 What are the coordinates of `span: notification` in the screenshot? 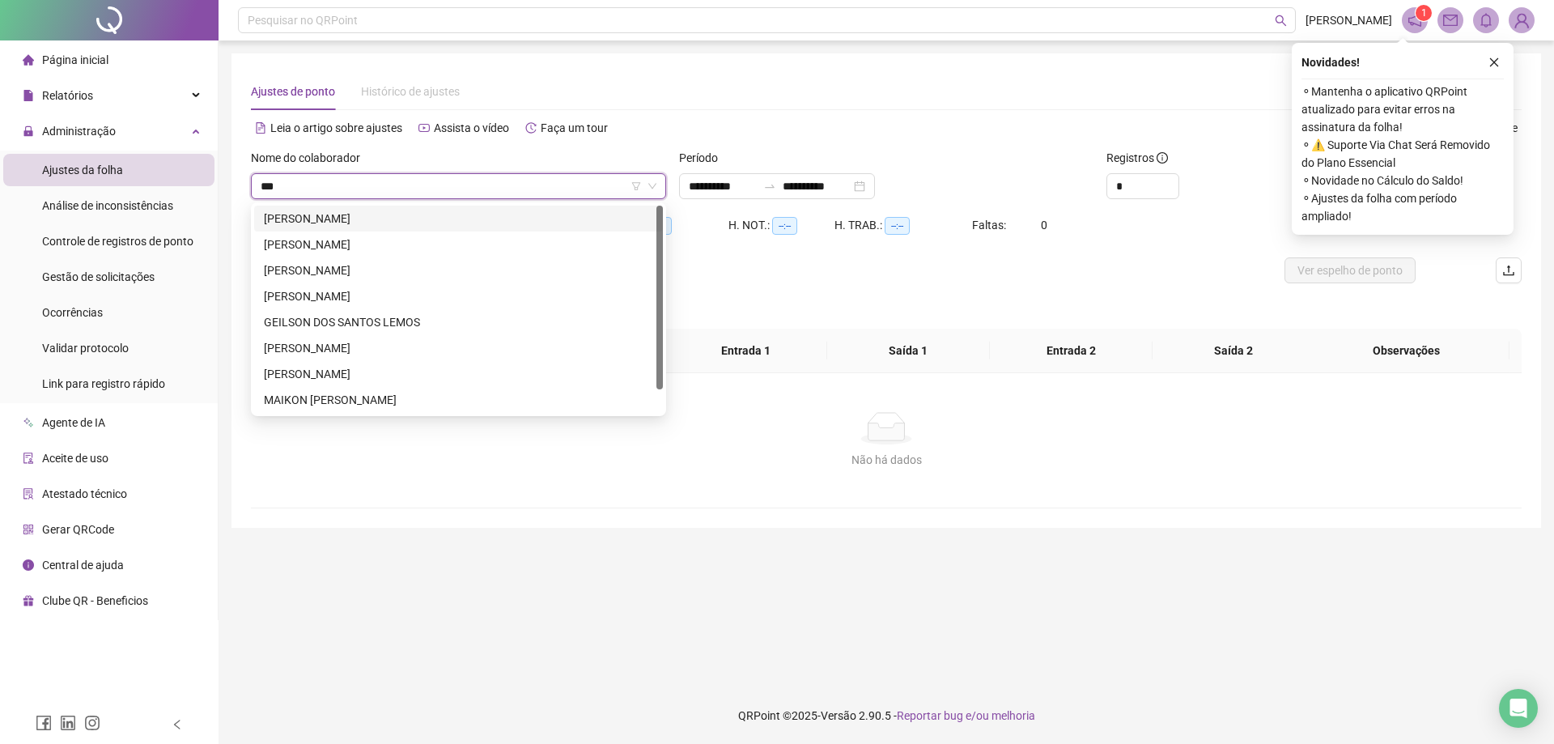 It's located at (1415, 20).